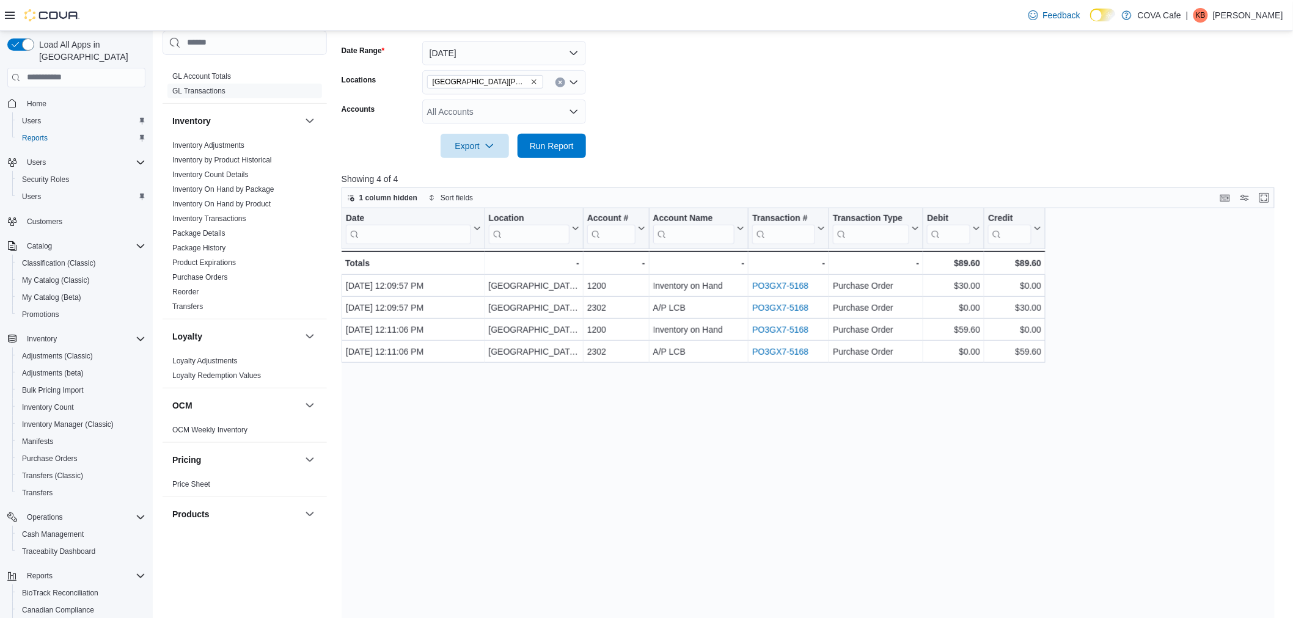 The image size is (1293, 618). I want to click on h3: OCM, so click(182, 406).